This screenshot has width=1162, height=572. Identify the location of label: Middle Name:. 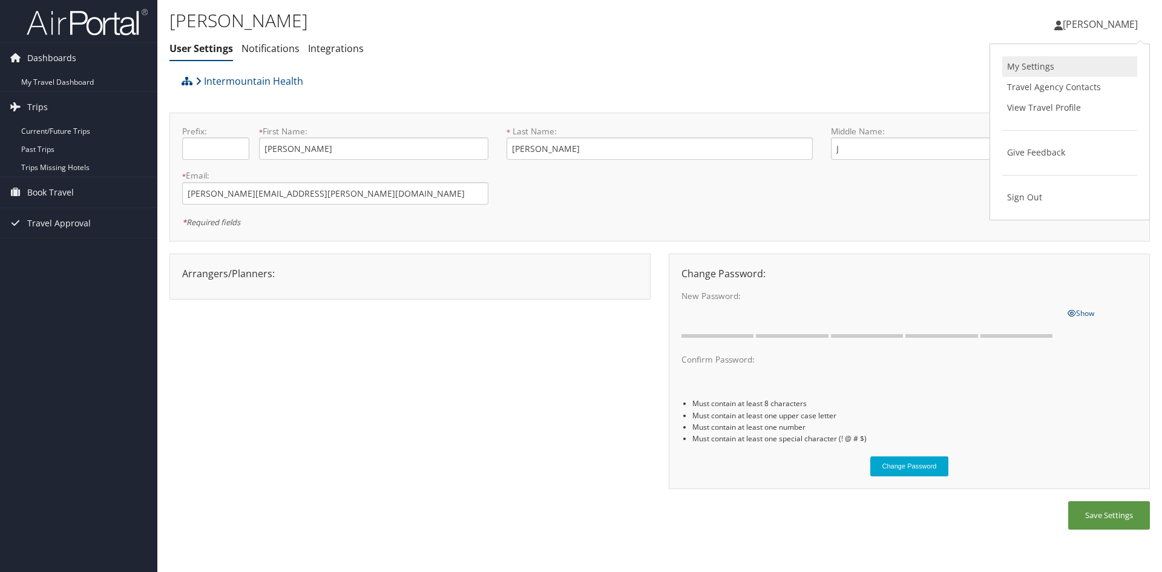
(945, 131).